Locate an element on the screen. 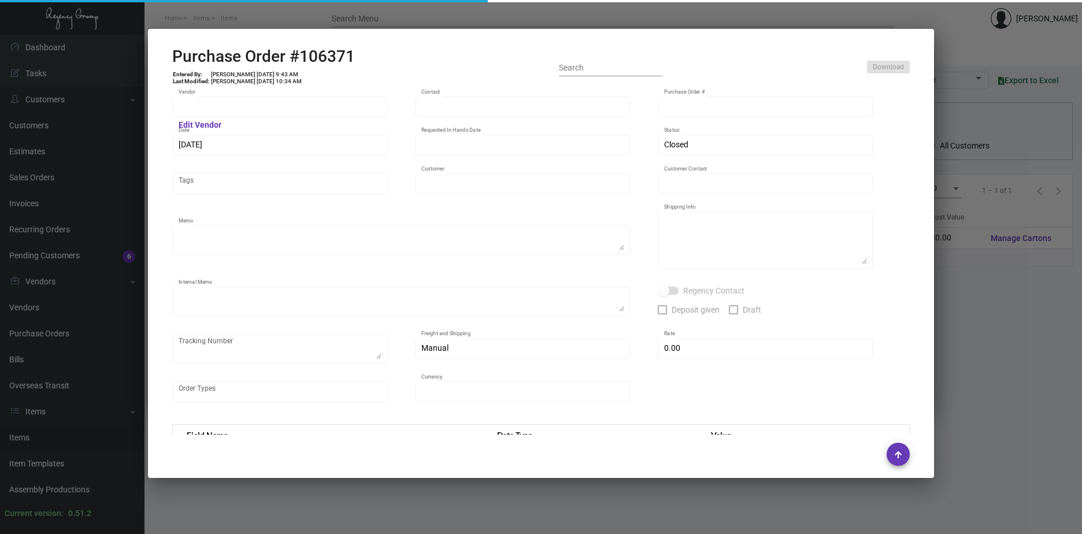  span: Manual is located at coordinates (435, 348).